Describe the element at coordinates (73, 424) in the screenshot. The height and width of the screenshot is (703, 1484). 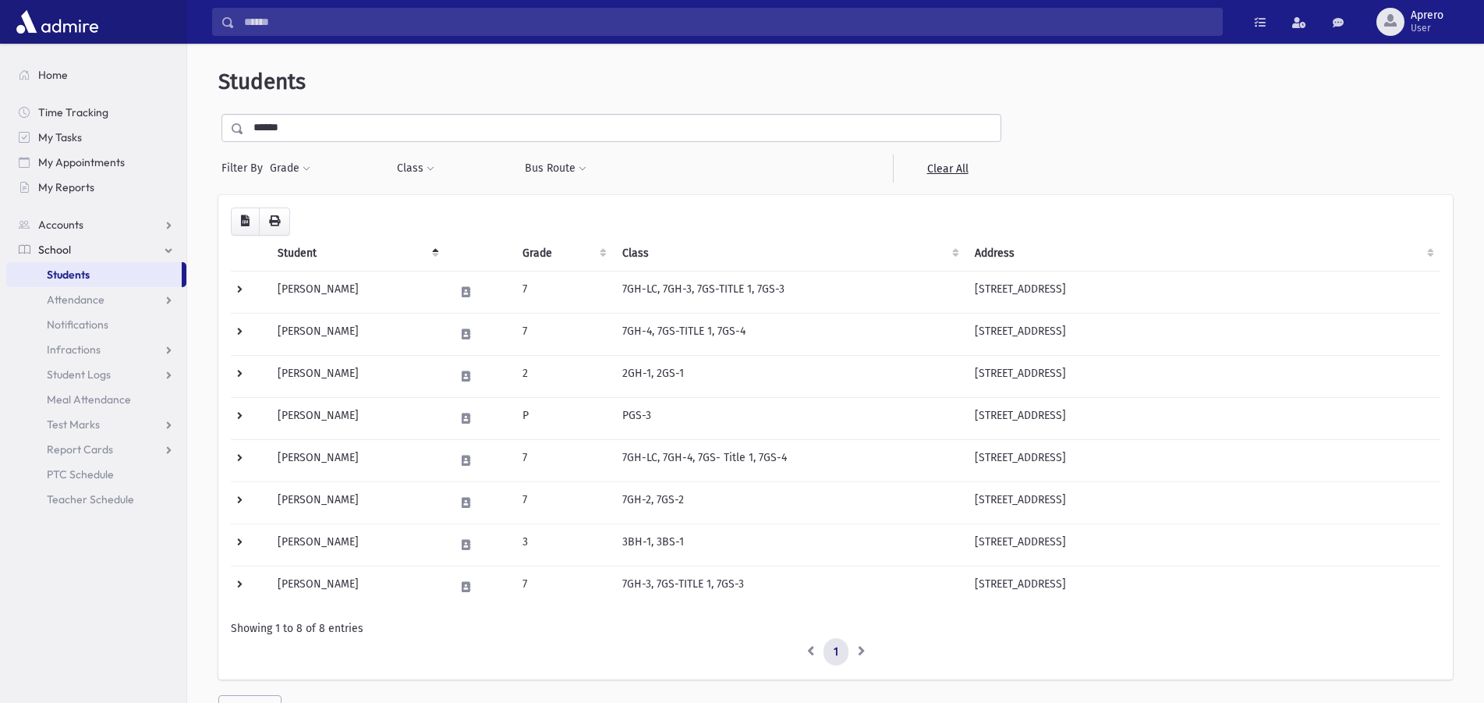
I see `span: Test Marks` at that location.